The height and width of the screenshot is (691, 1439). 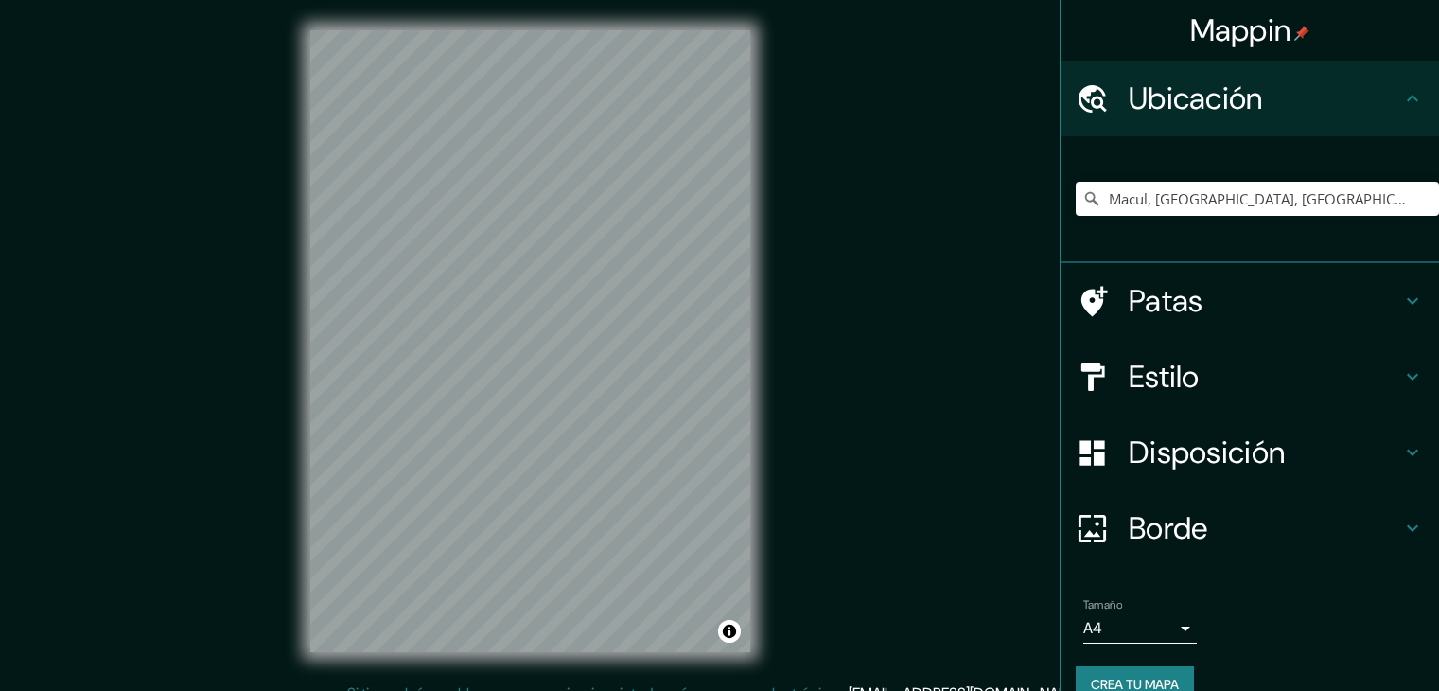 What do you see at coordinates (1250, 377) in the screenshot?
I see `div: Estilo` at bounding box center [1250, 377].